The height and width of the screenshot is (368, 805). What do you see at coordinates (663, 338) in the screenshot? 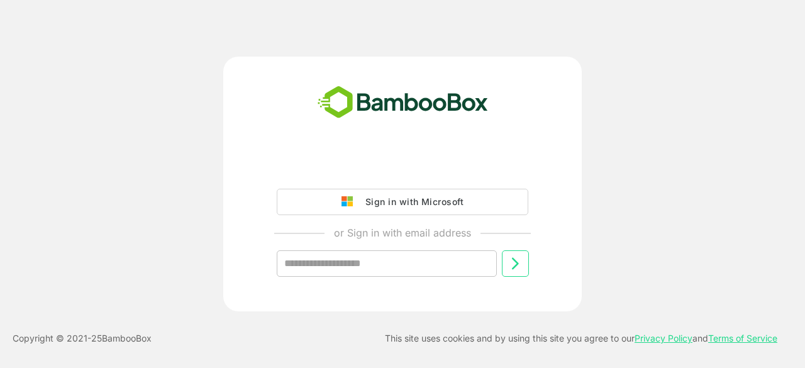
I see `a: Privacy Policy` at bounding box center [663, 338].